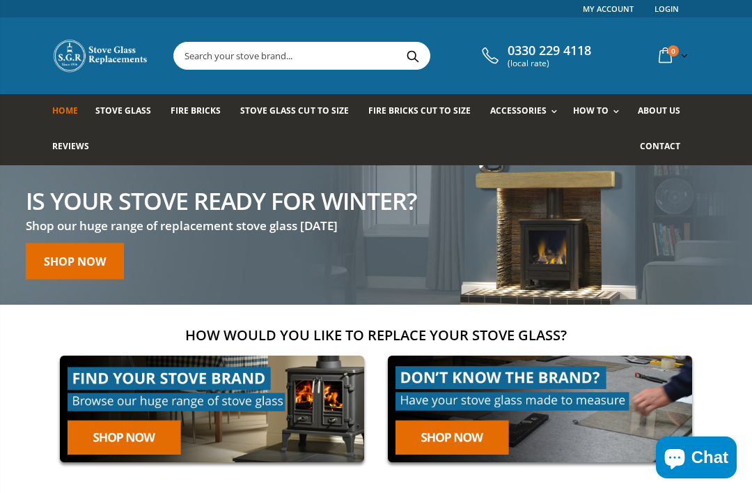 The height and width of the screenshot is (493, 752). I want to click on button: Search, so click(412, 56).